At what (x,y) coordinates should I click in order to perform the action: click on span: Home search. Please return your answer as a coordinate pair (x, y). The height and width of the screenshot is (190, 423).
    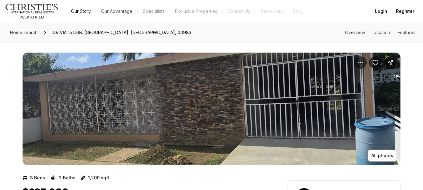
    Looking at the image, I should click on (24, 32).